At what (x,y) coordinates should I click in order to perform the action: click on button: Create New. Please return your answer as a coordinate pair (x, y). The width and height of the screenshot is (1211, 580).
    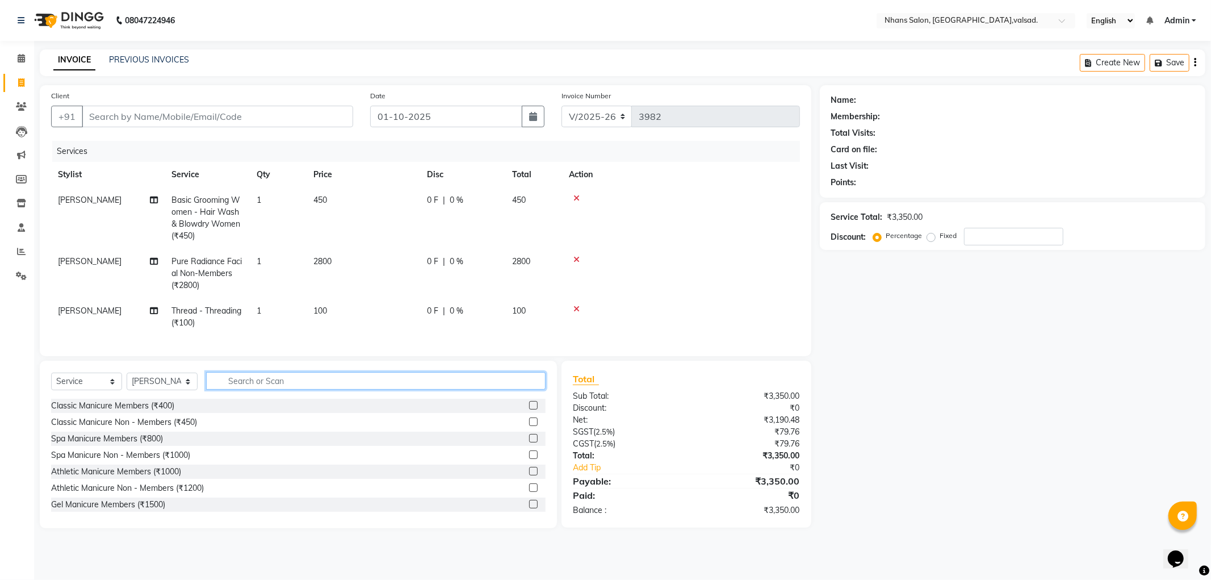
    Looking at the image, I should click on (1112, 62).